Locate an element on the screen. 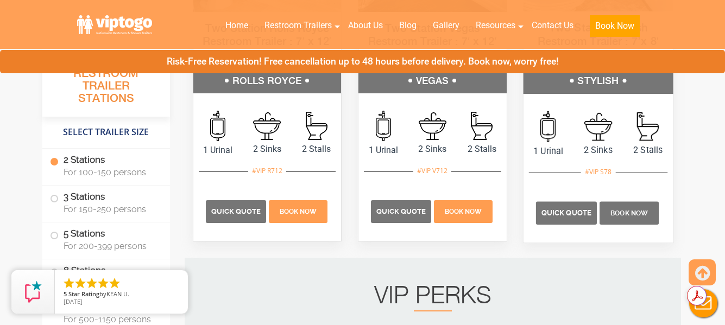 The image size is (725, 325). button: Live Chat is located at coordinates (703, 304).